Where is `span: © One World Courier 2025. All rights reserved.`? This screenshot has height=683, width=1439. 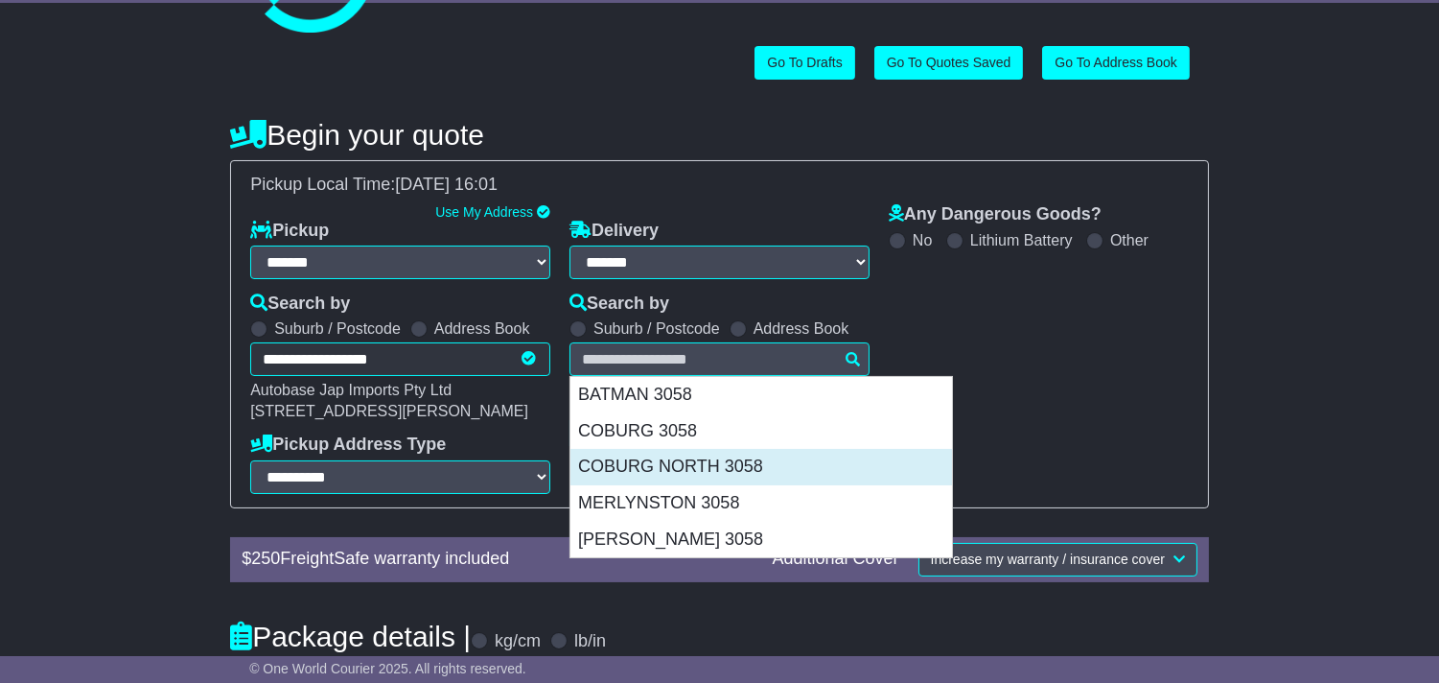
span: © One World Courier 2025. All rights reserved. is located at coordinates (387, 668).